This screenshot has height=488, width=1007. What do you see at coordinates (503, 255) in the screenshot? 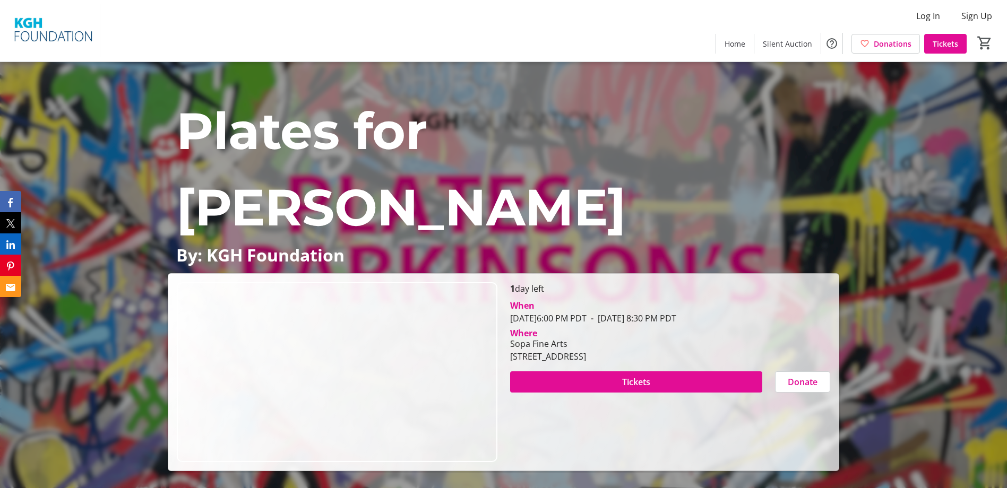
I see `p: By: KGH Foundation` at bounding box center [503, 255].